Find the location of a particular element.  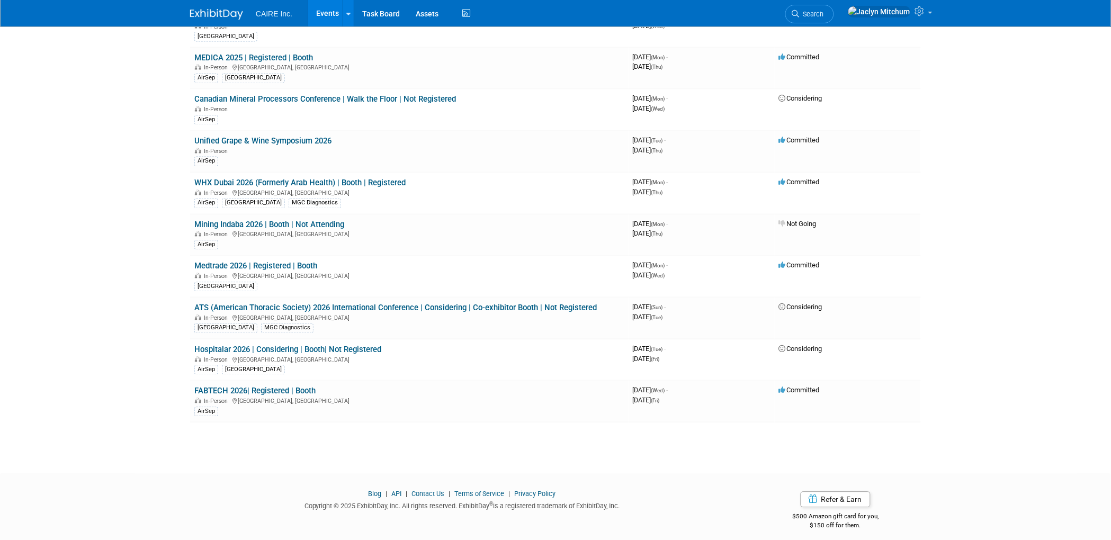

a: Contact Us is located at coordinates (428, 494).